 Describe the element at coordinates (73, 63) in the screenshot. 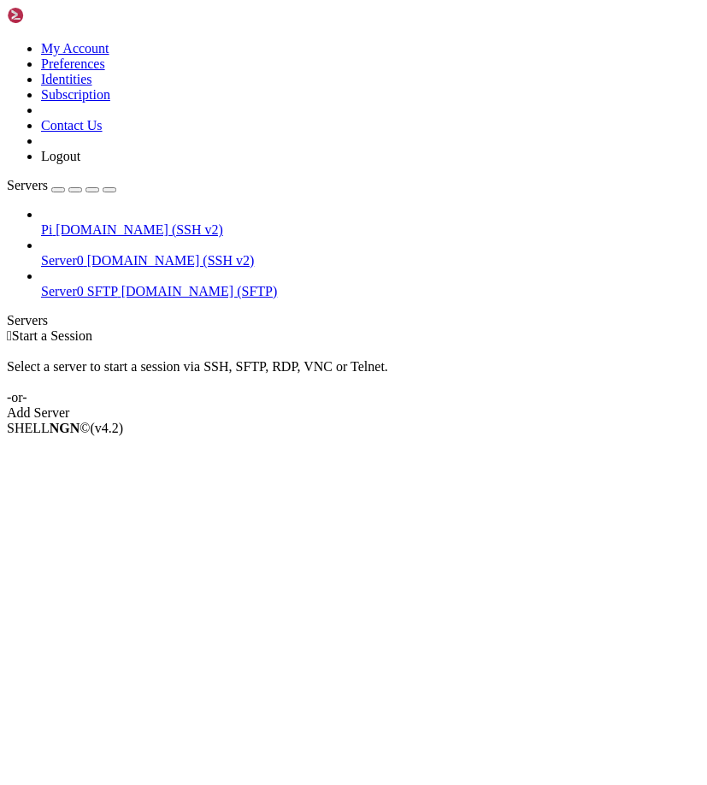

I see `a: Preferences` at that location.